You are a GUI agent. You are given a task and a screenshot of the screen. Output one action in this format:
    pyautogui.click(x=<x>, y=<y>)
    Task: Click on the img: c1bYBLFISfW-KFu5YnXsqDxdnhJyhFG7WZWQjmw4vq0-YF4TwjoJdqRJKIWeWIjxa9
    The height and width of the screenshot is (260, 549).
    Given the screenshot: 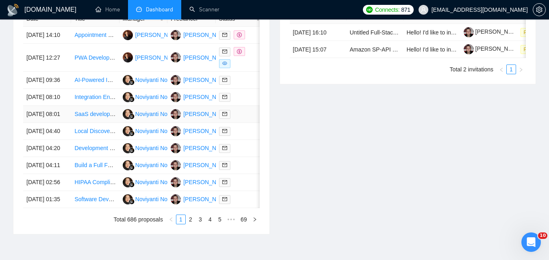 What is the action you would take?
    pyautogui.click(x=468, y=32)
    